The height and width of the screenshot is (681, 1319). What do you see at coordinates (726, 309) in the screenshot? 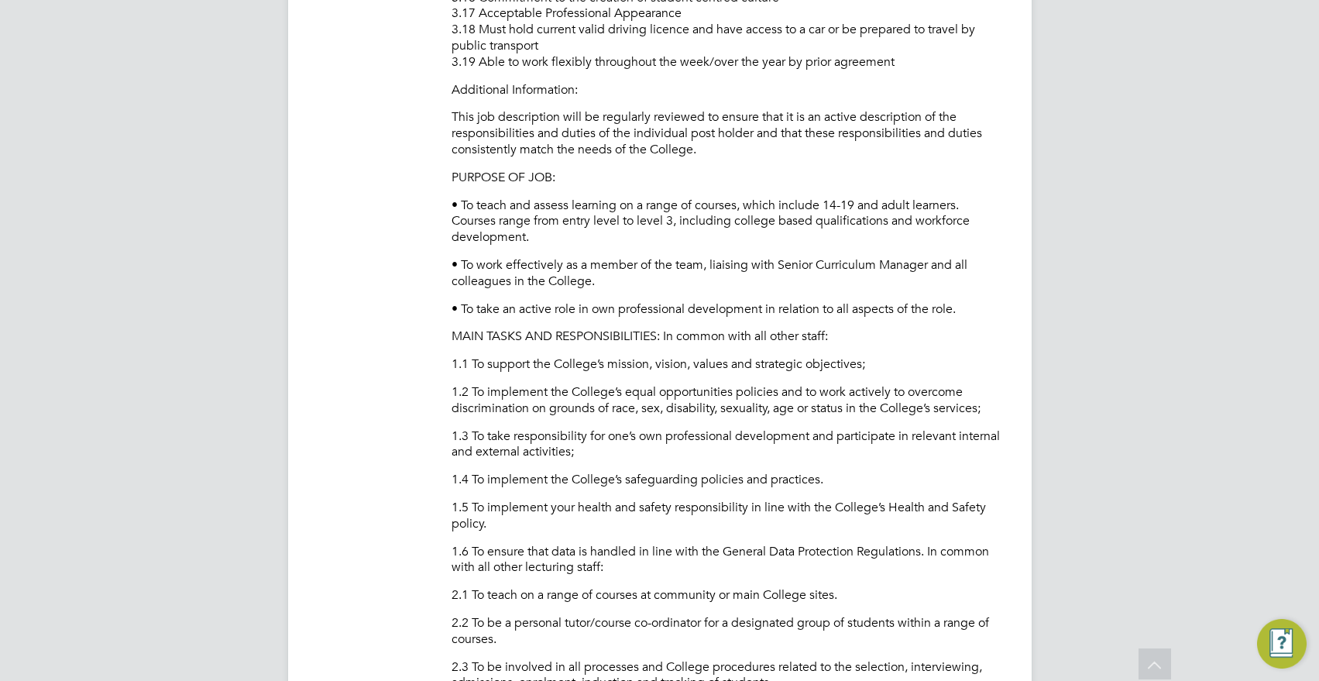
I see `p: • To take an active role in own professional development in relation to all aspects of the role.` at bounding box center [726, 309].